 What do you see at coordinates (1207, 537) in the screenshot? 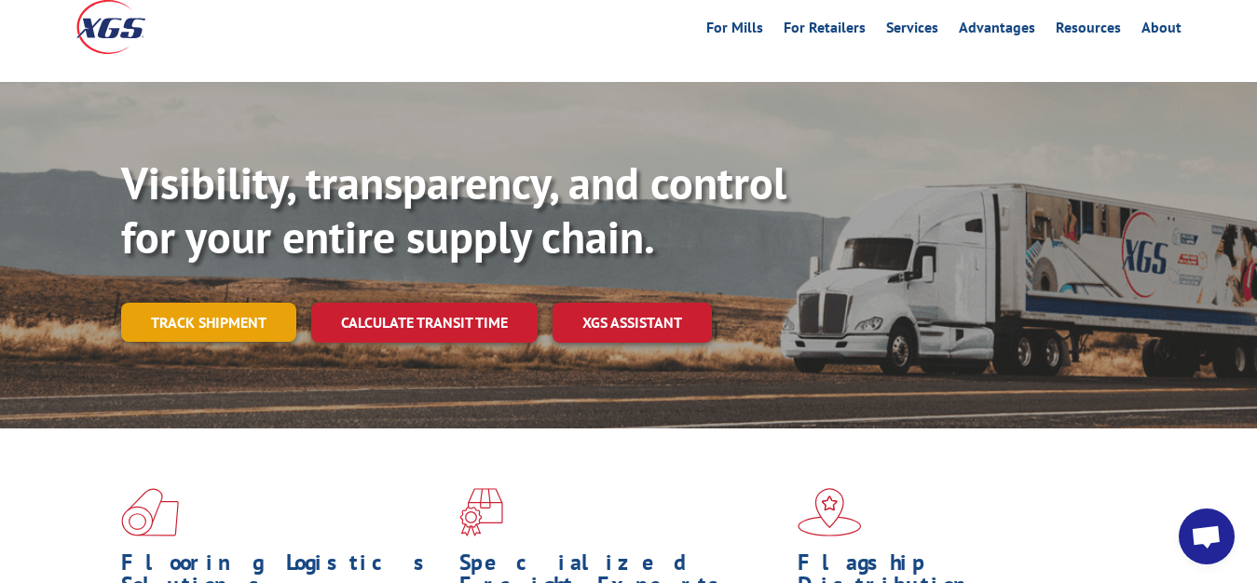
I see `div: Open chat` at bounding box center [1207, 537].